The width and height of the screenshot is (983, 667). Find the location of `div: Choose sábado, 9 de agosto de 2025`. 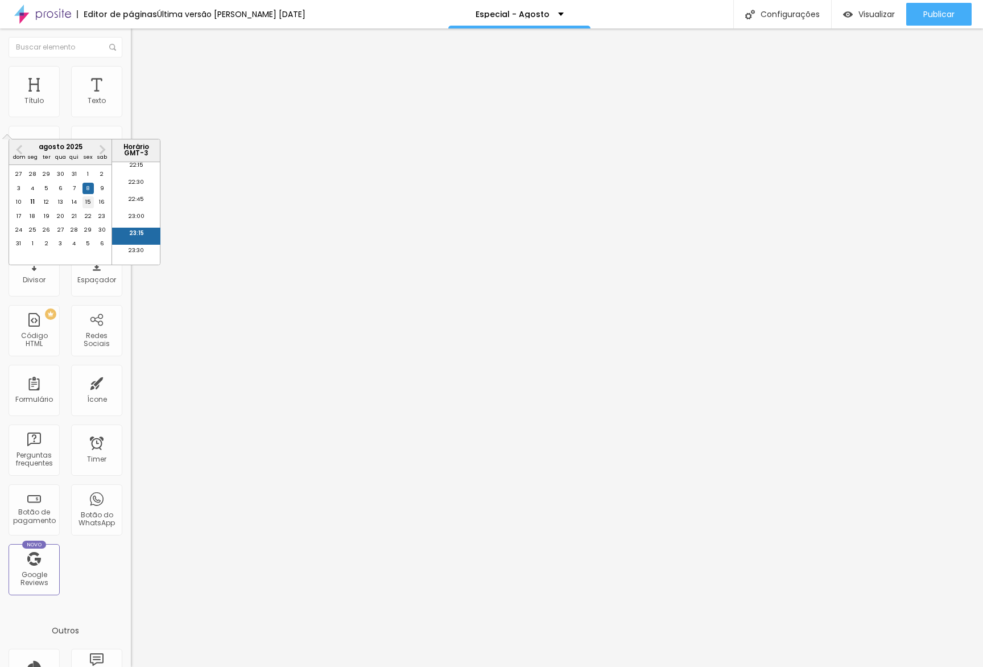

div: Choose sábado, 9 de agosto de 2025 is located at coordinates (102, 188).